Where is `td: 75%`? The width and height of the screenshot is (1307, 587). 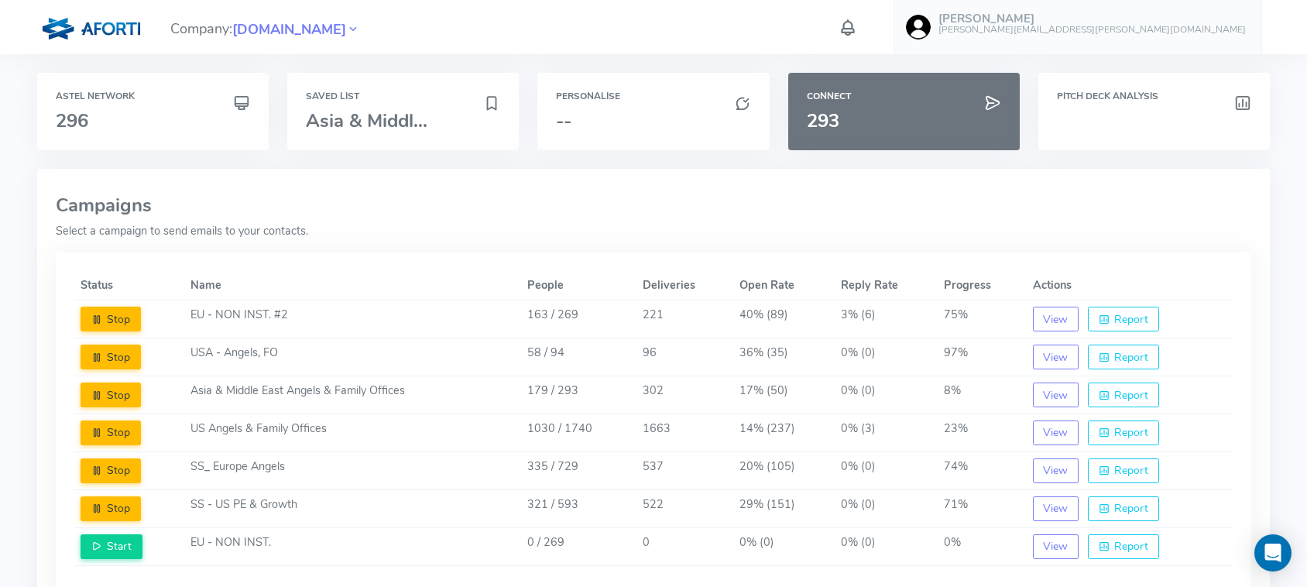 td: 75% is located at coordinates (982, 319).